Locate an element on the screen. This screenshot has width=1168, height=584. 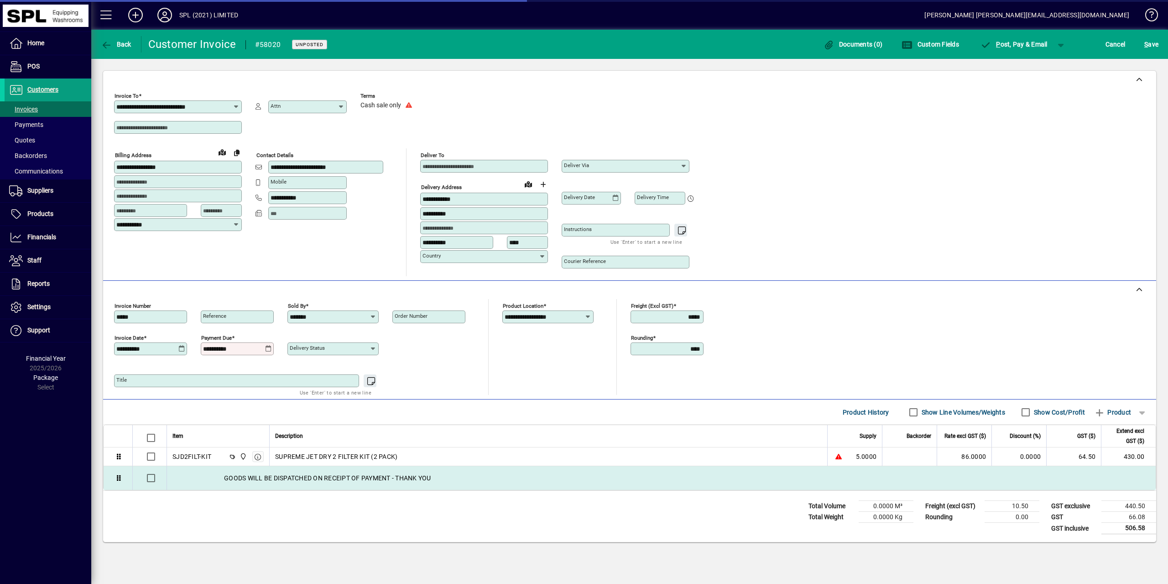
span: SUPREME JET DRY 2 FILTER KIT (2 PACK) is located at coordinates (336, 456).